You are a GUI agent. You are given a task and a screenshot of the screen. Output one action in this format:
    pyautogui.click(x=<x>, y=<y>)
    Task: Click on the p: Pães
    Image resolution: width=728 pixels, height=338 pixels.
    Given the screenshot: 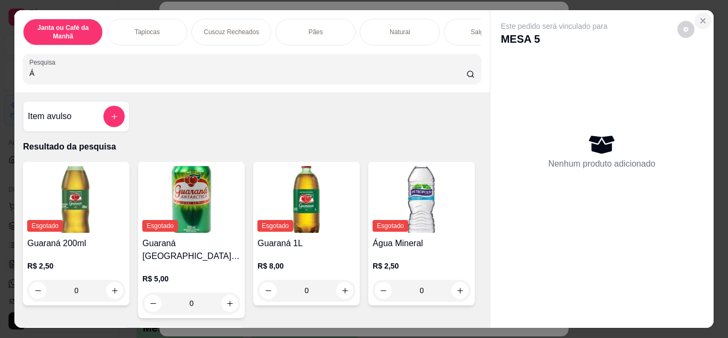 What is the action you would take?
    pyautogui.click(x=316, y=32)
    